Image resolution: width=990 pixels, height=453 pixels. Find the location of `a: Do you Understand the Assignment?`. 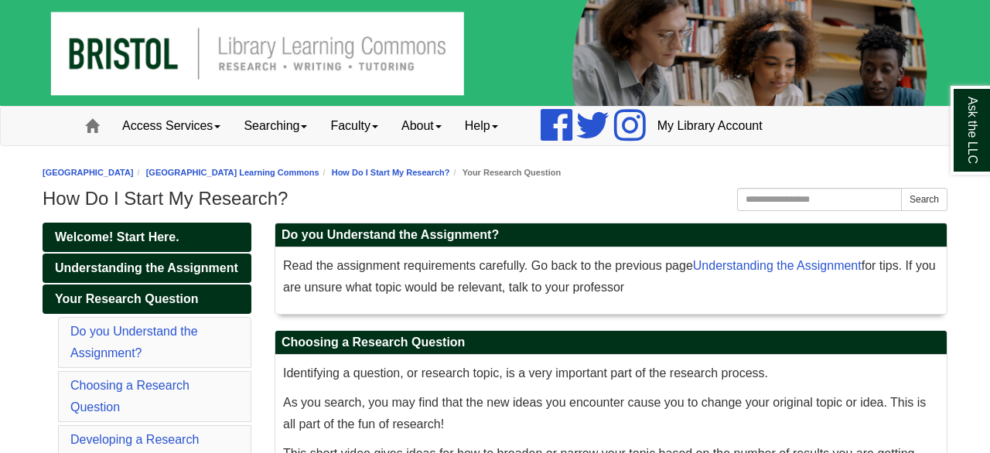

a: Do you Understand the Assignment? is located at coordinates (134, 342).